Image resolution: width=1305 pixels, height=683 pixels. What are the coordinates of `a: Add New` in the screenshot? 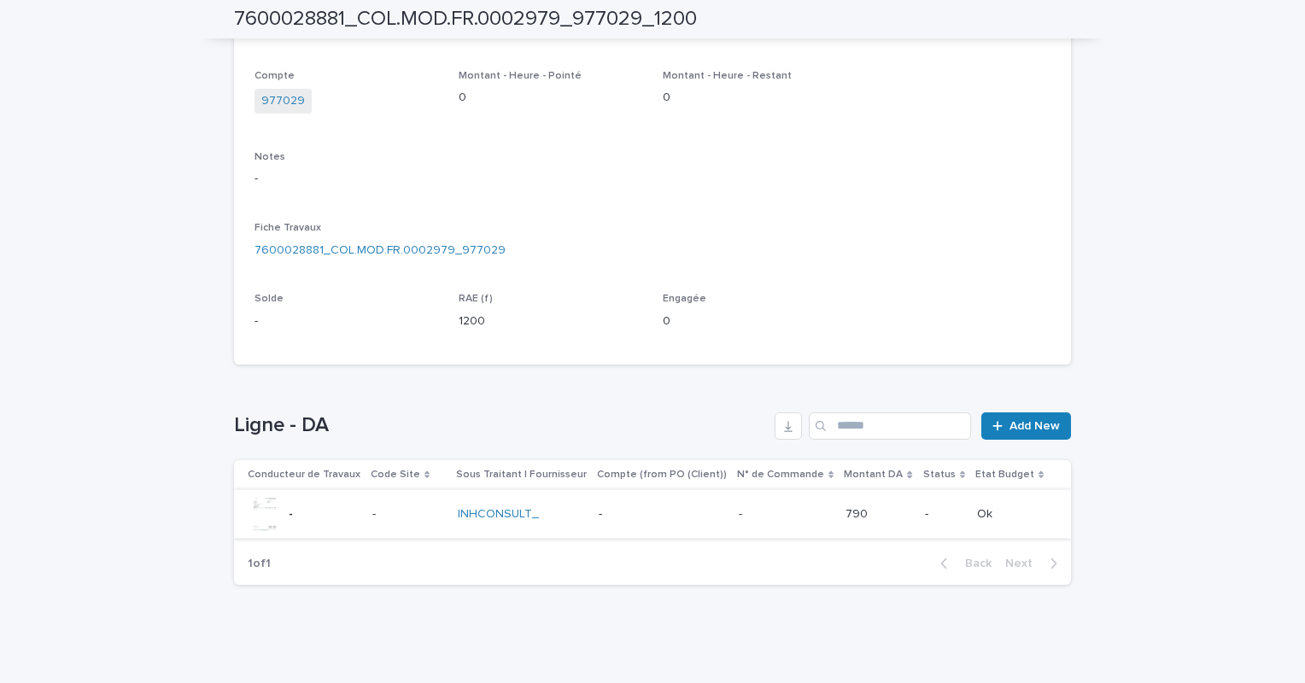 It's located at (1026, 426).